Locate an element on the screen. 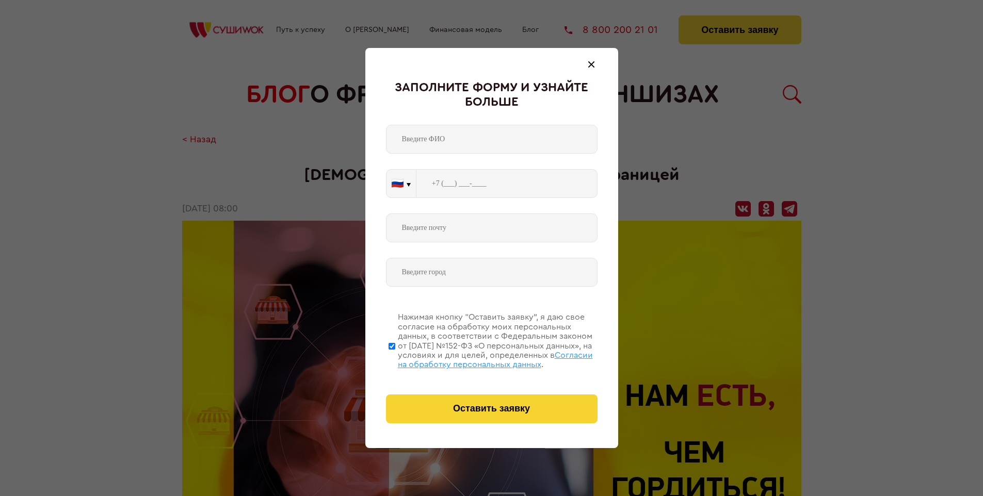 The height and width of the screenshot is (496, 983). input: Введите почту is located at coordinates (492, 228).